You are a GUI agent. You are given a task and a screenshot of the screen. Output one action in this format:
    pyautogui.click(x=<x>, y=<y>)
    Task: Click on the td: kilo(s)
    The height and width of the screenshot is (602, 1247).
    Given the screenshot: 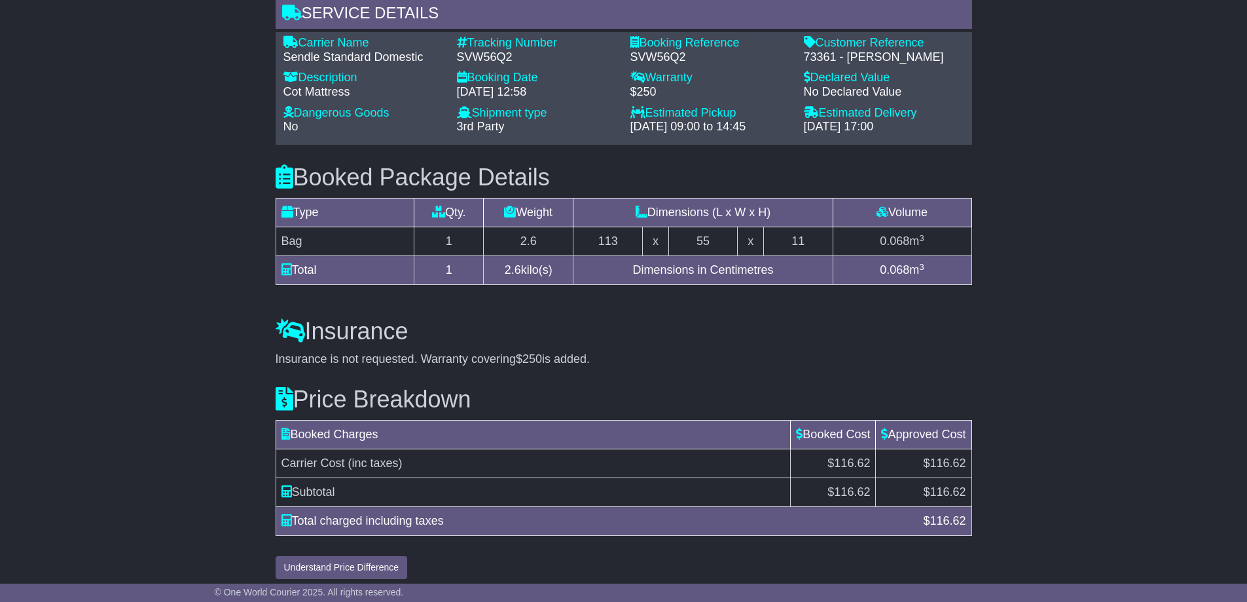 What is the action you would take?
    pyautogui.click(x=528, y=270)
    